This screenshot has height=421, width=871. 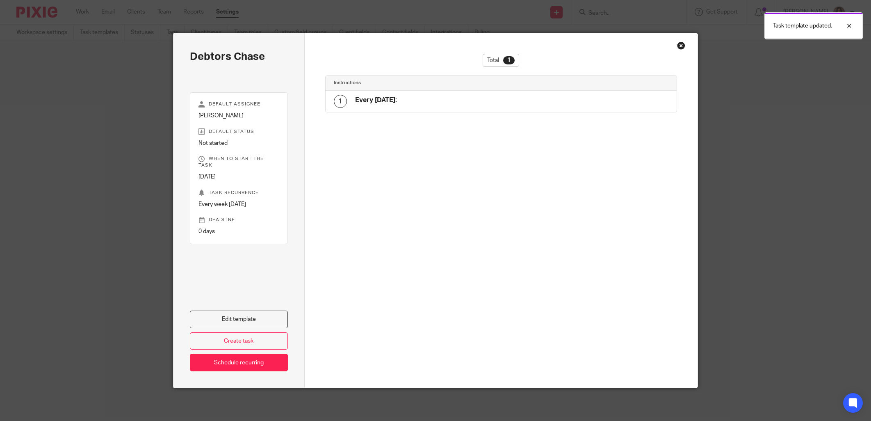 I want to click on p: Default status, so click(x=239, y=132).